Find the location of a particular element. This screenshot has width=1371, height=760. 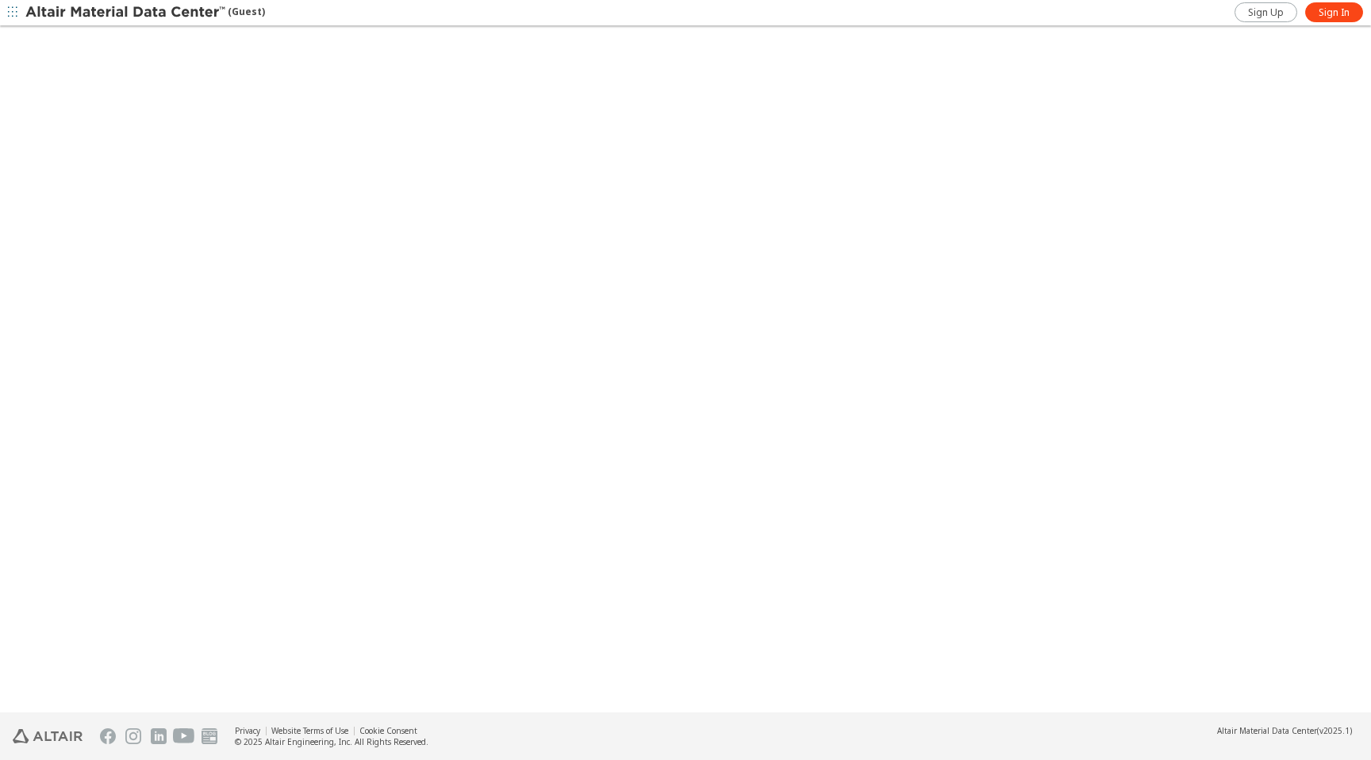

div: (Guest) is located at coordinates (145, 13).